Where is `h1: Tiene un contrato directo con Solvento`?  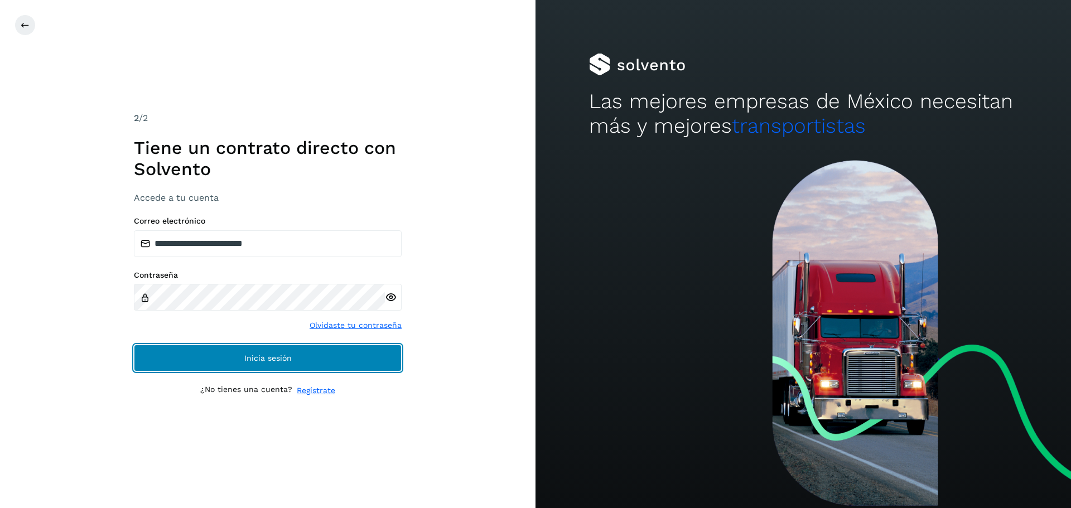
h1: Tiene un contrato directo con Solvento is located at coordinates (268, 158).